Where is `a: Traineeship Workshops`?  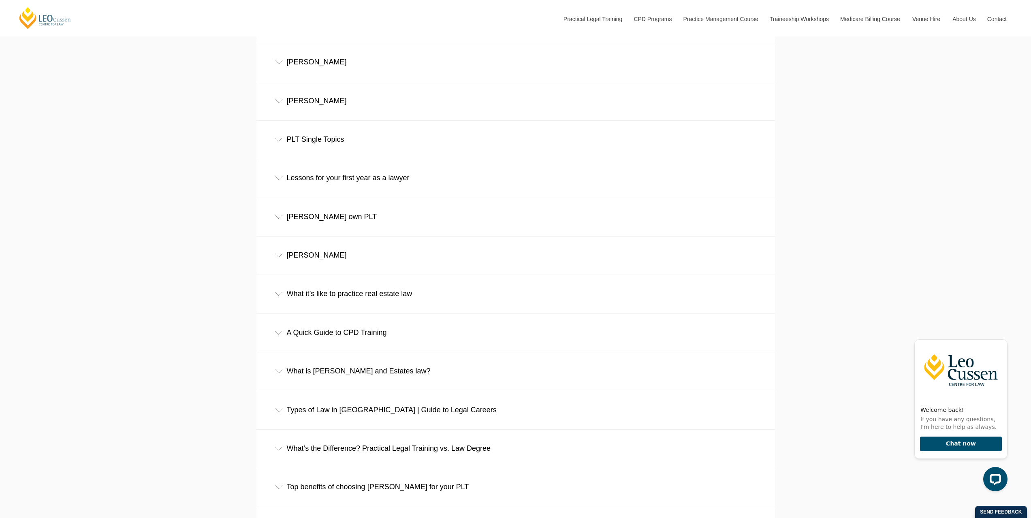
a: Traineeship Workshops is located at coordinates (799, 19).